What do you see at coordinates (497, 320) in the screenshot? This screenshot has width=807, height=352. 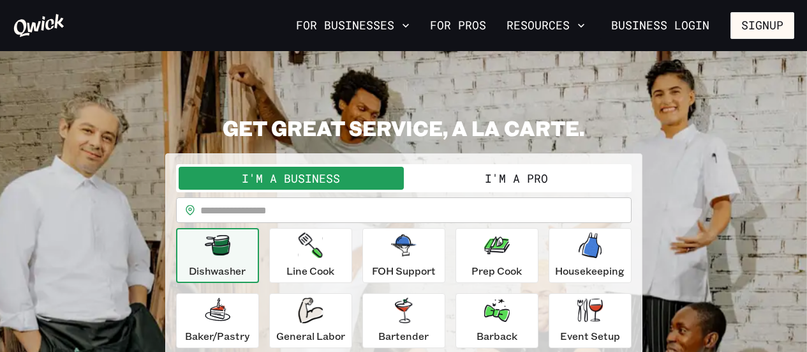 I see `button: Barback` at bounding box center [497, 320].